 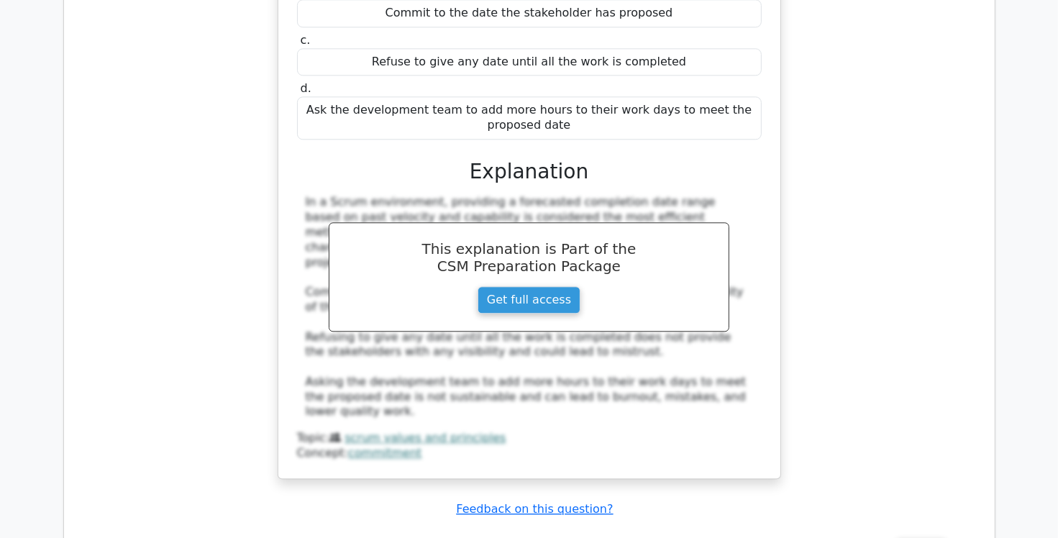 What do you see at coordinates (306, 88) in the screenshot?
I see `span: d.` at bounding box center [306, 88].